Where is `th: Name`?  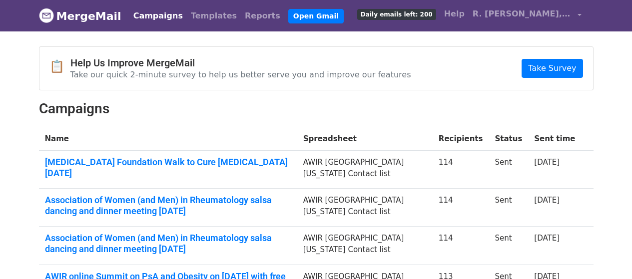
th: Name is located at coordinates (168, 139).